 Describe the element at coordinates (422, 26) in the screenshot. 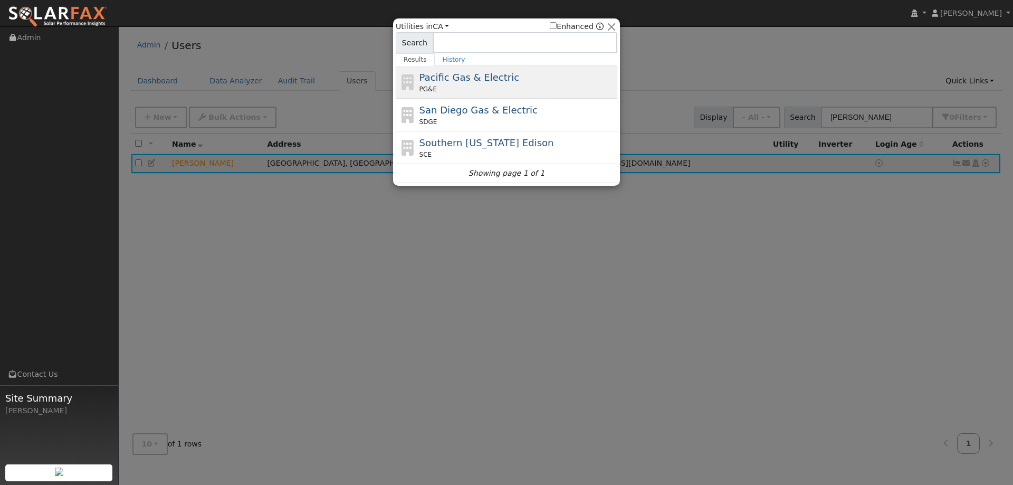

I see `span: Utilities in` at that location.